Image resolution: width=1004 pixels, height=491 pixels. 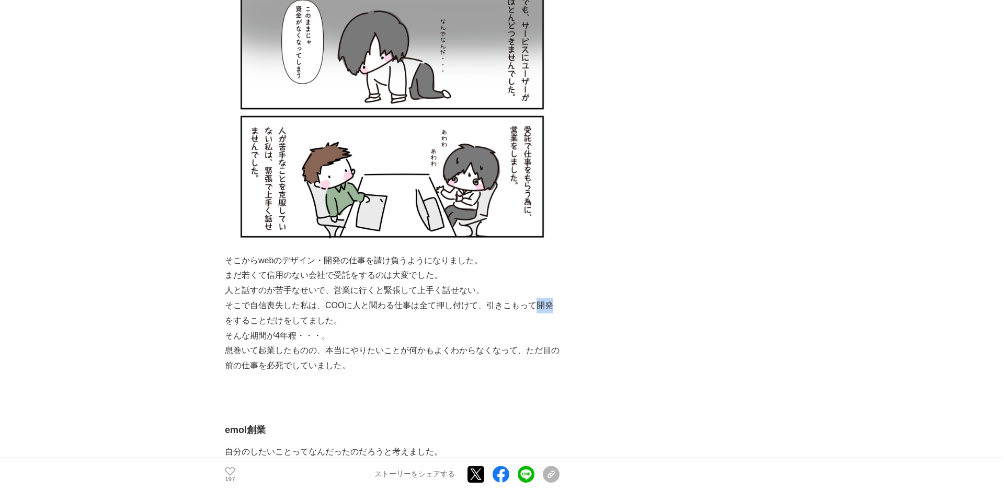 I want to click on p: 人と話すのが苦手なせいで、営業に行くと緊張して上手く話せない。, so click(x=392, y=291).